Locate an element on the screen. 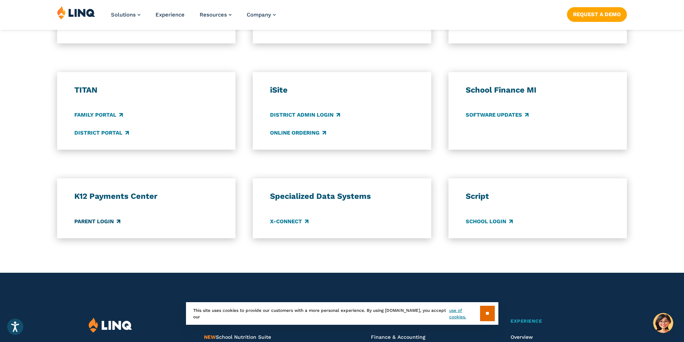 The image size is (684, 342). h3: TITAN is located at coordinates (146, 90).